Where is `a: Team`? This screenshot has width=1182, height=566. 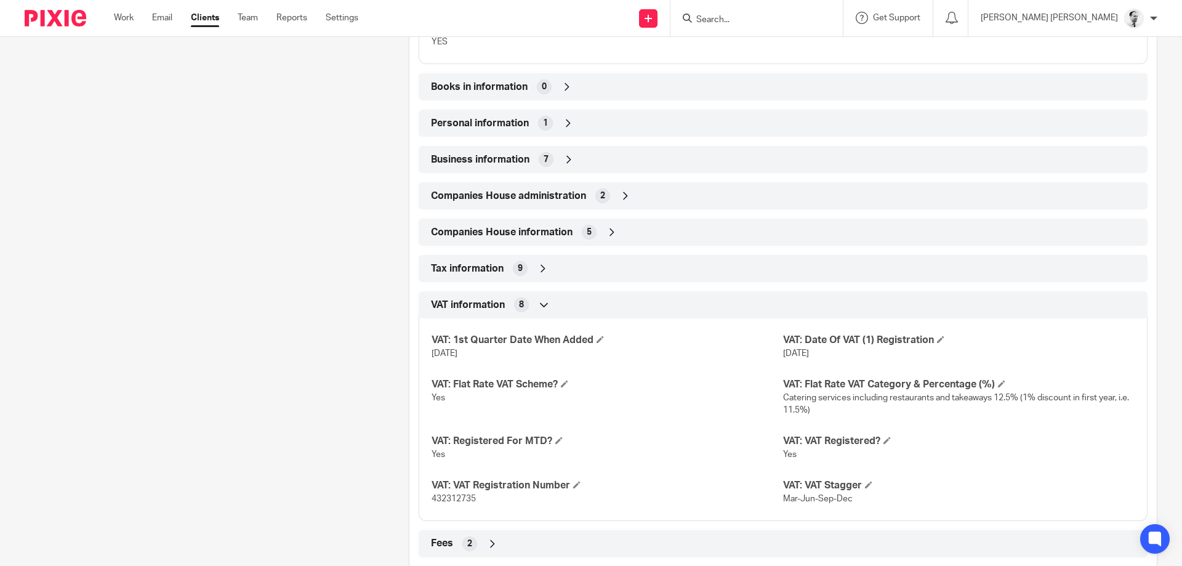
a: Team is located at coordinates (248, 18).